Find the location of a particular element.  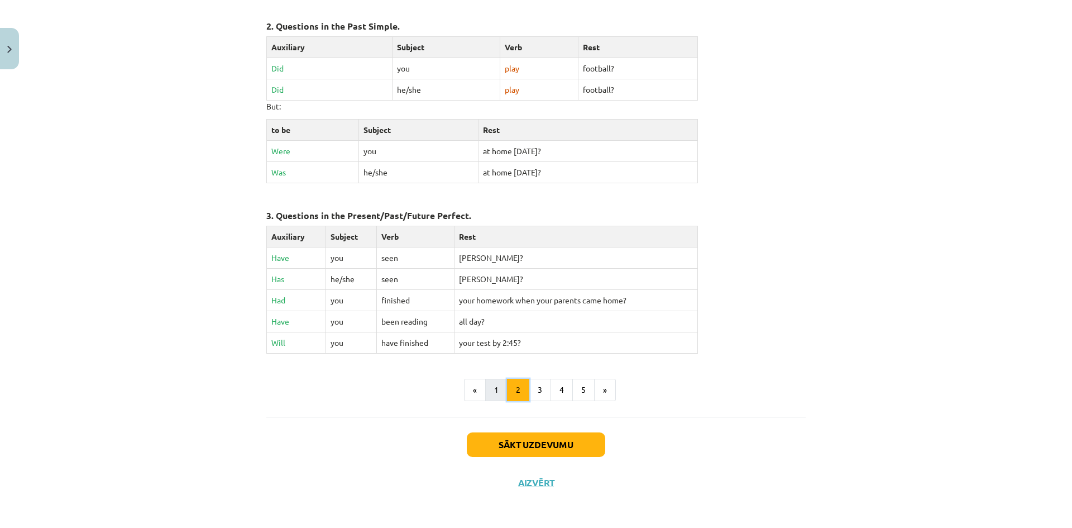

nav: Page navigation example is located at coordinates (536, 390).